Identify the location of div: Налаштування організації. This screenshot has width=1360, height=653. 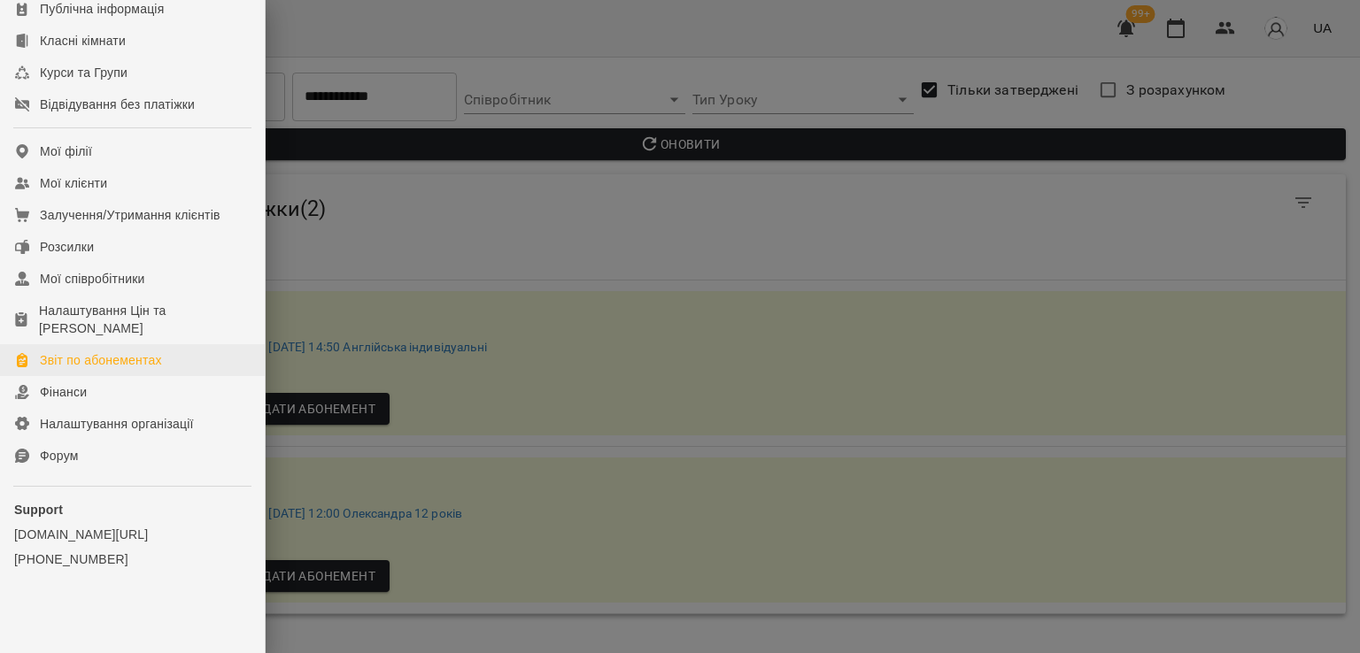
(117, 424).